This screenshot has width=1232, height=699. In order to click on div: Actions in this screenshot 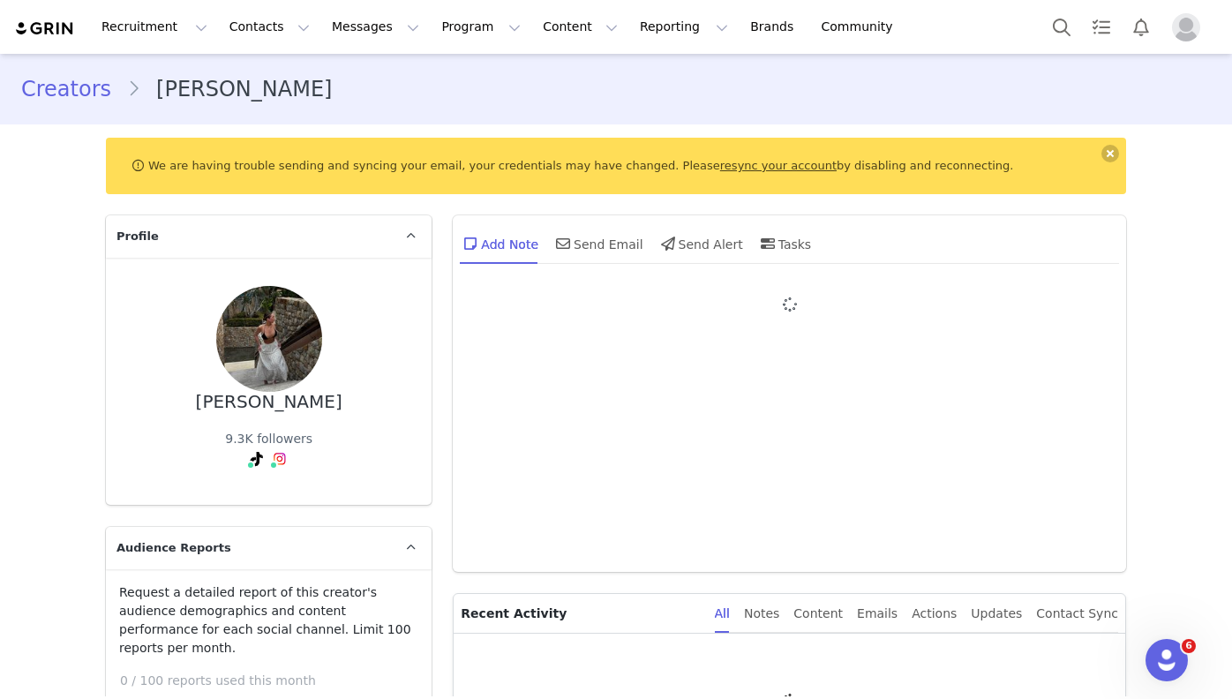, I will do `click(934, 614)`.